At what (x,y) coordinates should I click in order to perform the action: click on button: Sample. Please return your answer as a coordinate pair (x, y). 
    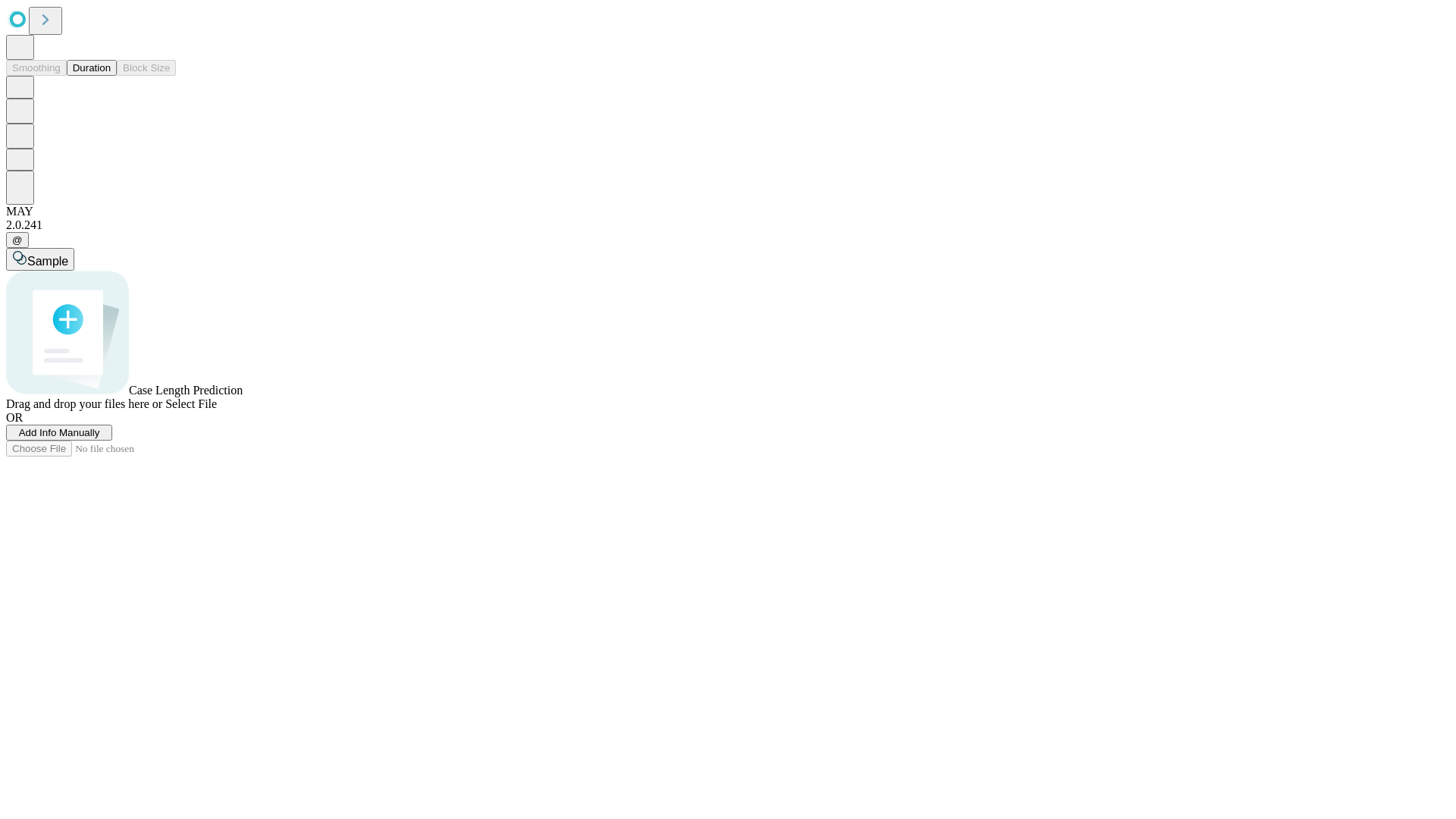
    Looking at the image, I should click on (40, 260).